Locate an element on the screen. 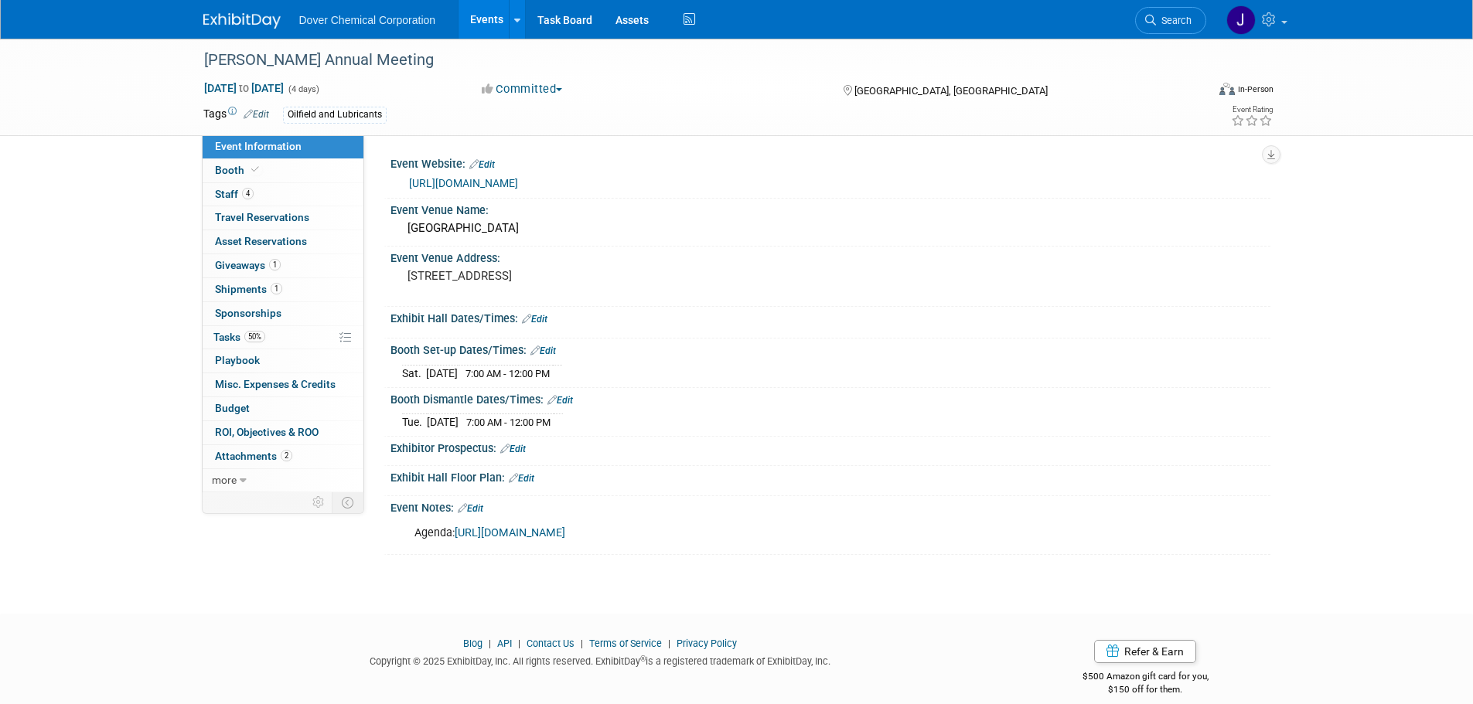 The width and height of the screenshot is (1473, 704). i: Booth reservation complete is located at coordinates (255, 169).